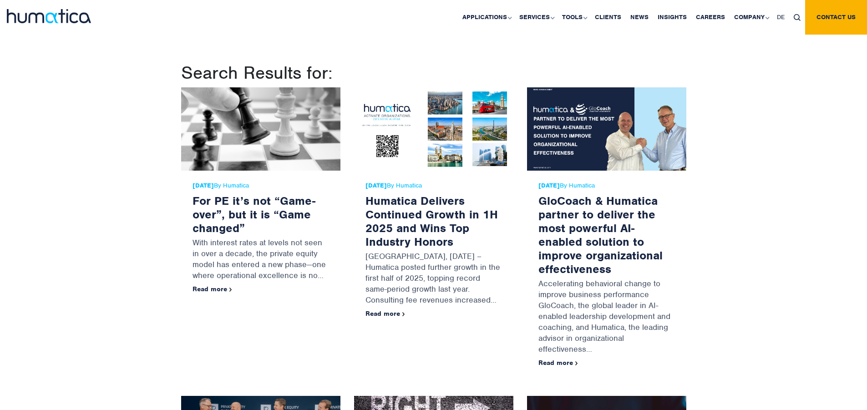  I want to click on img: Humatica Delivers Continued Growth in 1H 2025 and Wins Top Industry Honors, so click(434, 129).